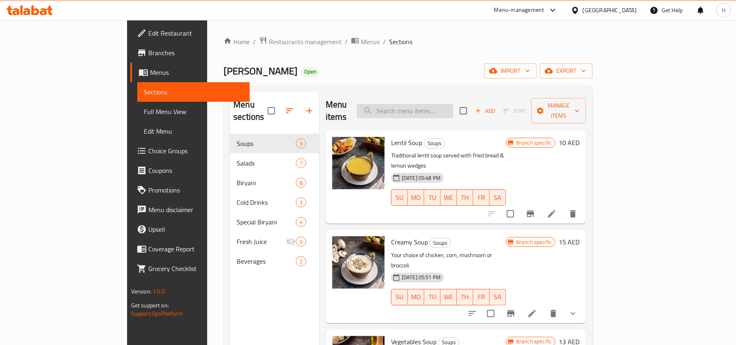 This screenshot has height=345, width=736. What do you see at coordinates (194, 112) in the screenshot?
I see `span: Full Menu View` at bounding box center [194, 112].